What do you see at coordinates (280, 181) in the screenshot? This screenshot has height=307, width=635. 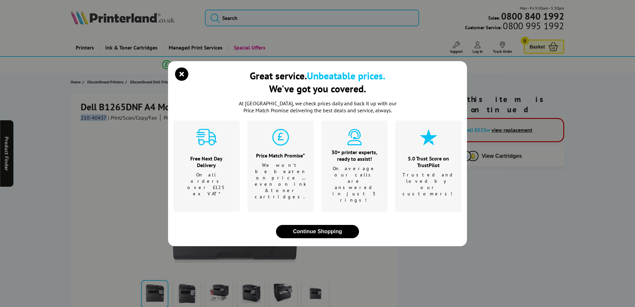 I see `p: We won't be beaten on price …even on ink & toner cartridges.` at bounding box center [280, 181].